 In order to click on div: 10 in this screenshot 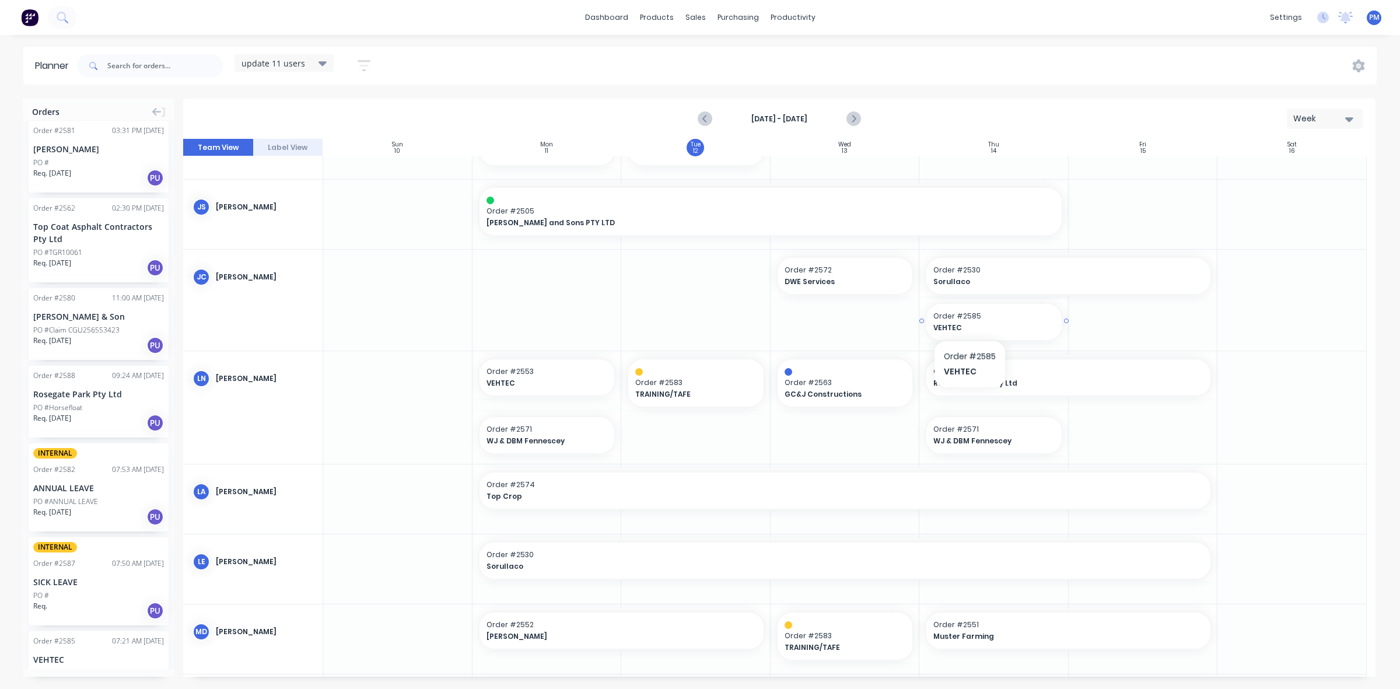, I will do `click(397, 151)`.